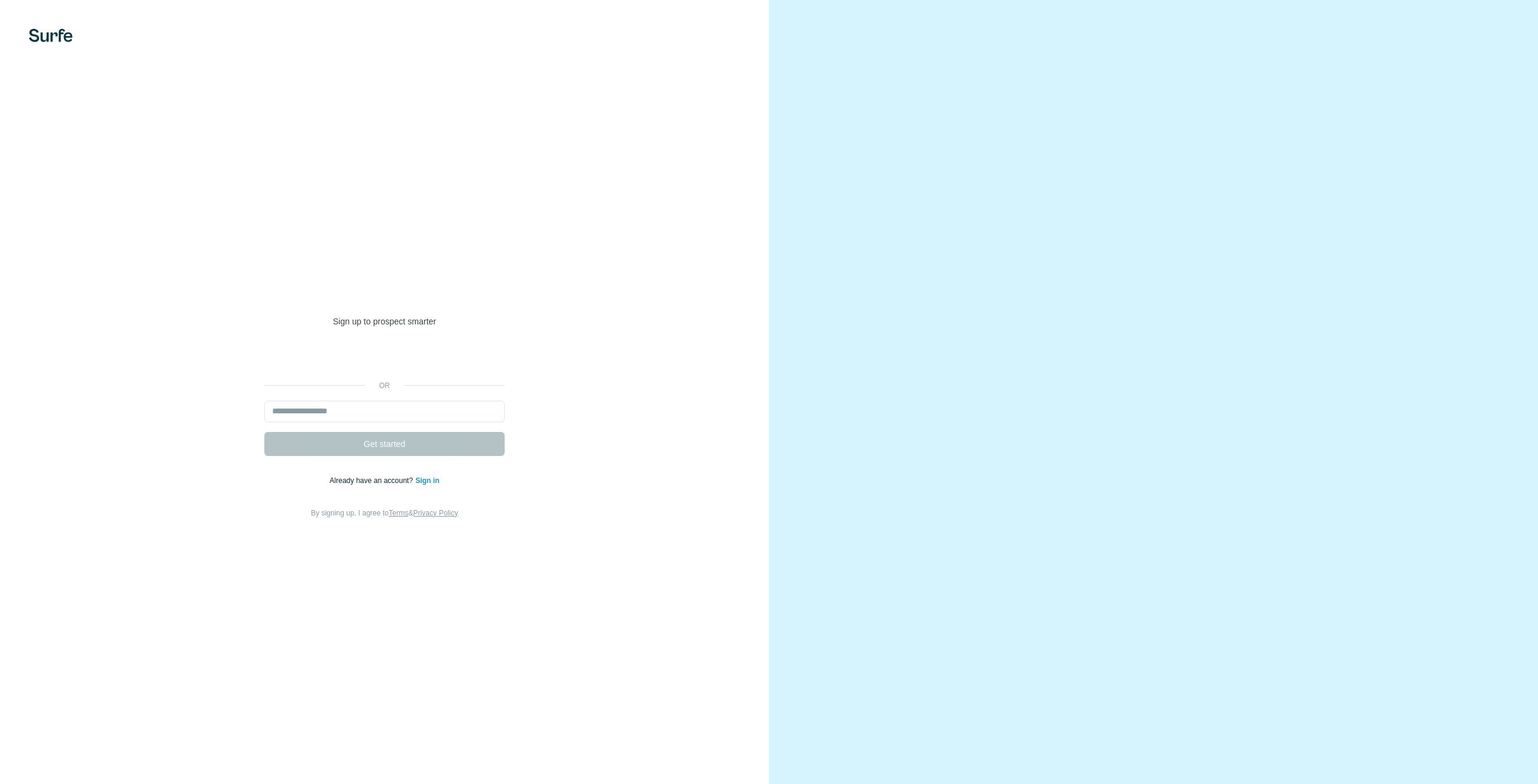 The width and height of the screenshot is (1538, 784). I want to click on a: Sign in, so click(427, 481).